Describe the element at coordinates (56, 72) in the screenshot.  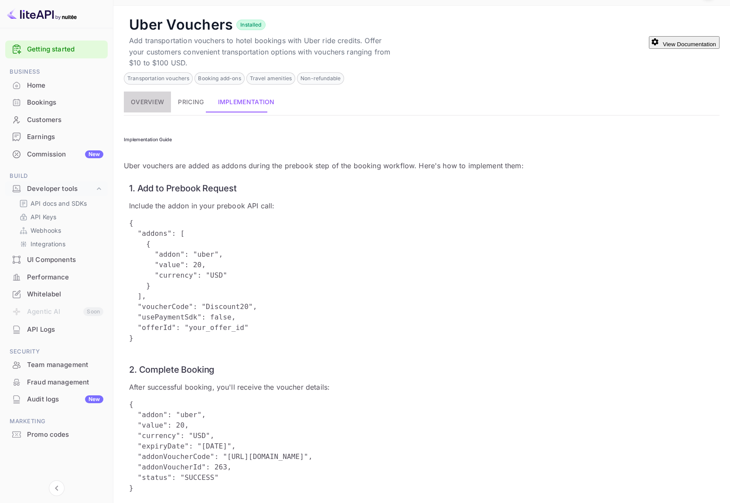
I see `span: Business` at that location.